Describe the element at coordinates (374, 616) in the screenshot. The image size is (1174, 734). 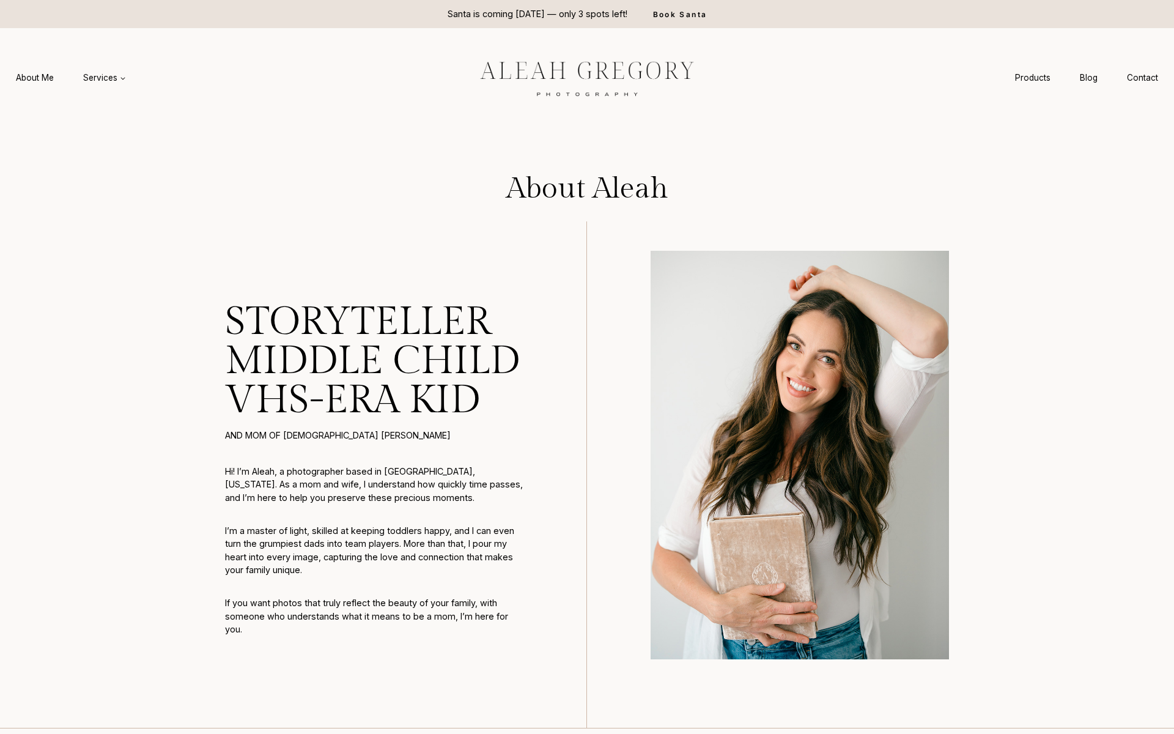
I see `p: If you want photos that truly reflect the beauty of your family, with someone who understands wha...` at that location.